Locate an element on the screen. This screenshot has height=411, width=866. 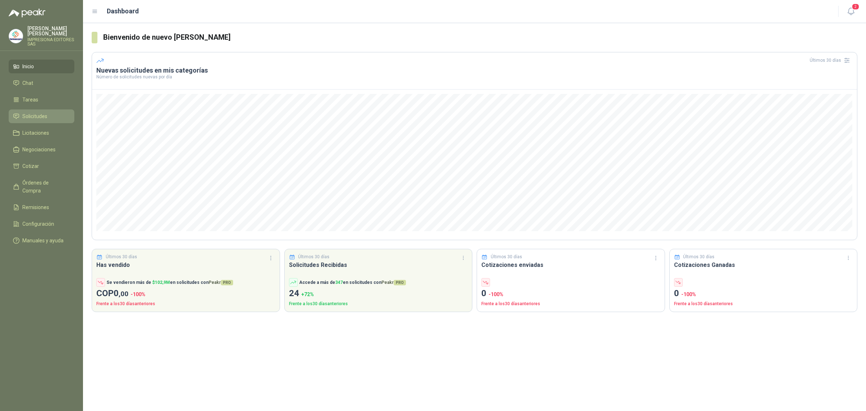
p: COP is located at coordinates (186, 293).